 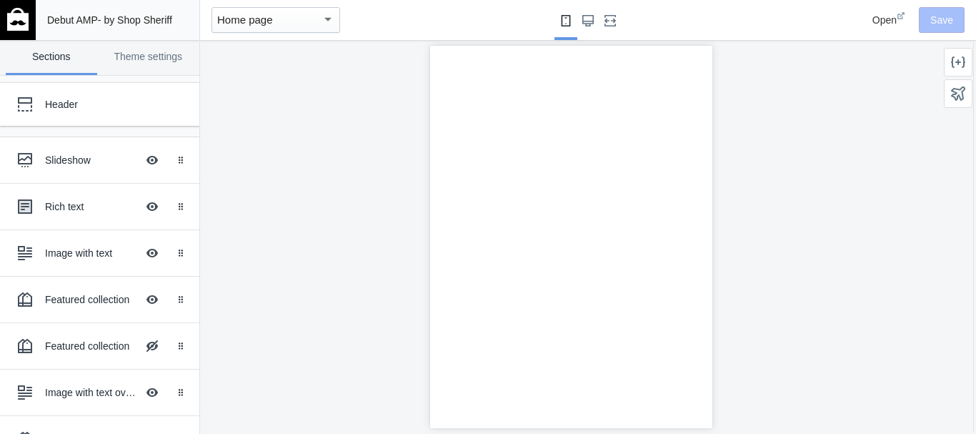 I want to click on a: Theme settings, so click(x=149, y=57).